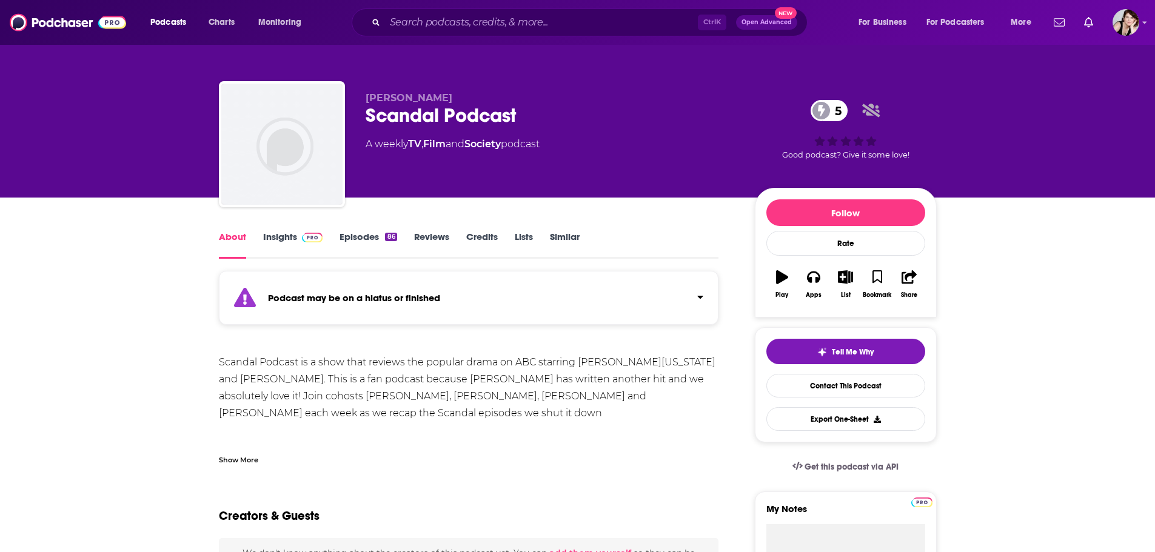 This screenshot has width=1155, height=552. What do you see at coordinates (452, 144) in the screenshot?
I see `div: A weekly podcast` at bounding box center [452, 144].